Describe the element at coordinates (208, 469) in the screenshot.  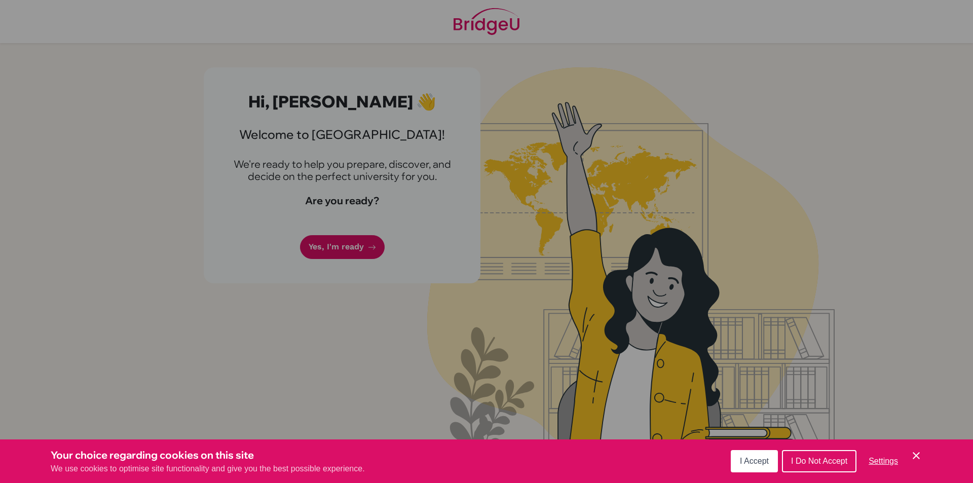
I see `p: We use cookies to optimise site functionality and give you the best possible experience.` at that location.